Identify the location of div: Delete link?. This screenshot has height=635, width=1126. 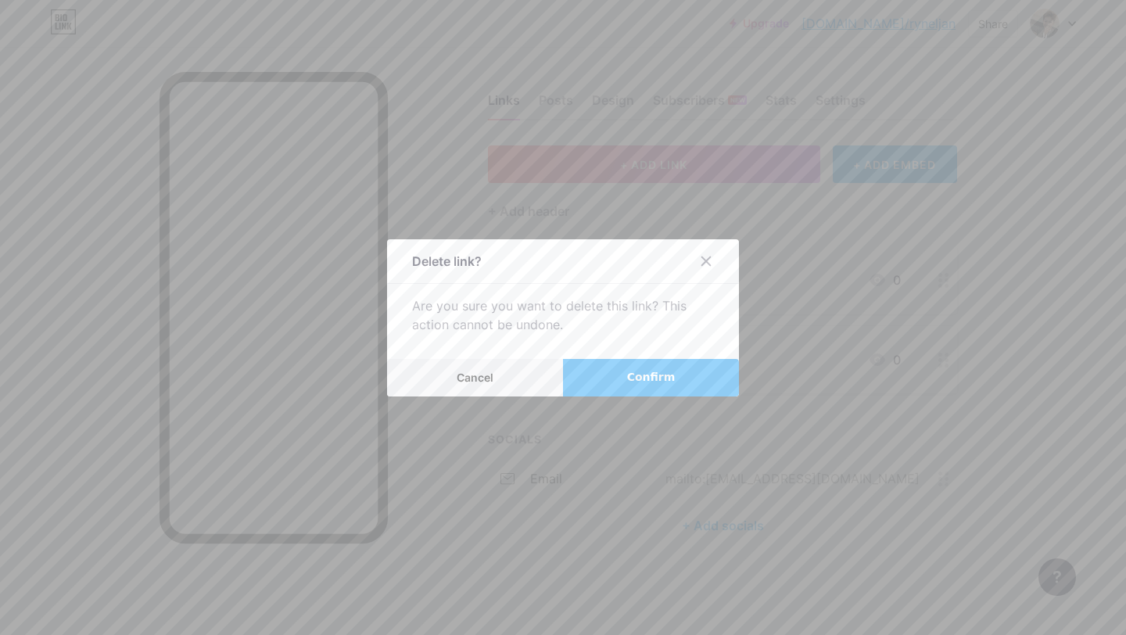
(447, 261).